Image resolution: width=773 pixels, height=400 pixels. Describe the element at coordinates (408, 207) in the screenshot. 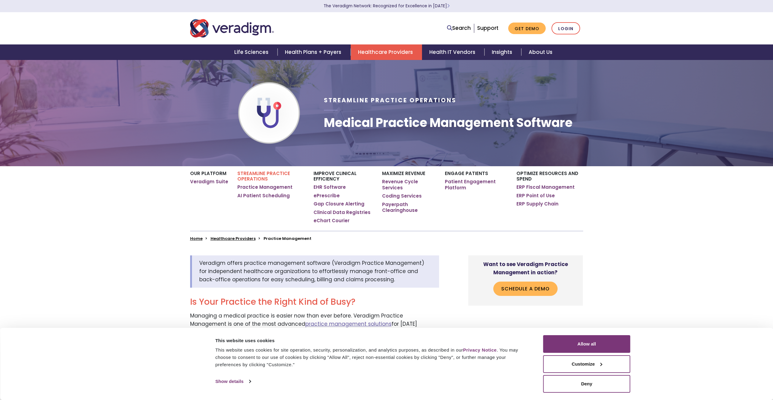

I see `a: Payerpath Clearinghouse` at that location.